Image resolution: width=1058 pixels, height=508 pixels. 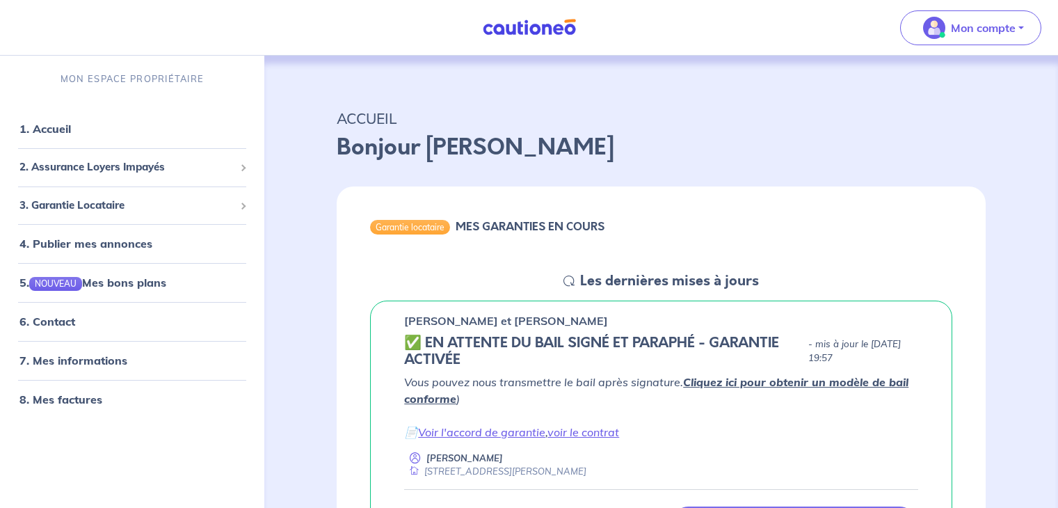 I want to click on em: Vous pouvez nous transmettre le bail après signature. ), so click(x=656, y=390).